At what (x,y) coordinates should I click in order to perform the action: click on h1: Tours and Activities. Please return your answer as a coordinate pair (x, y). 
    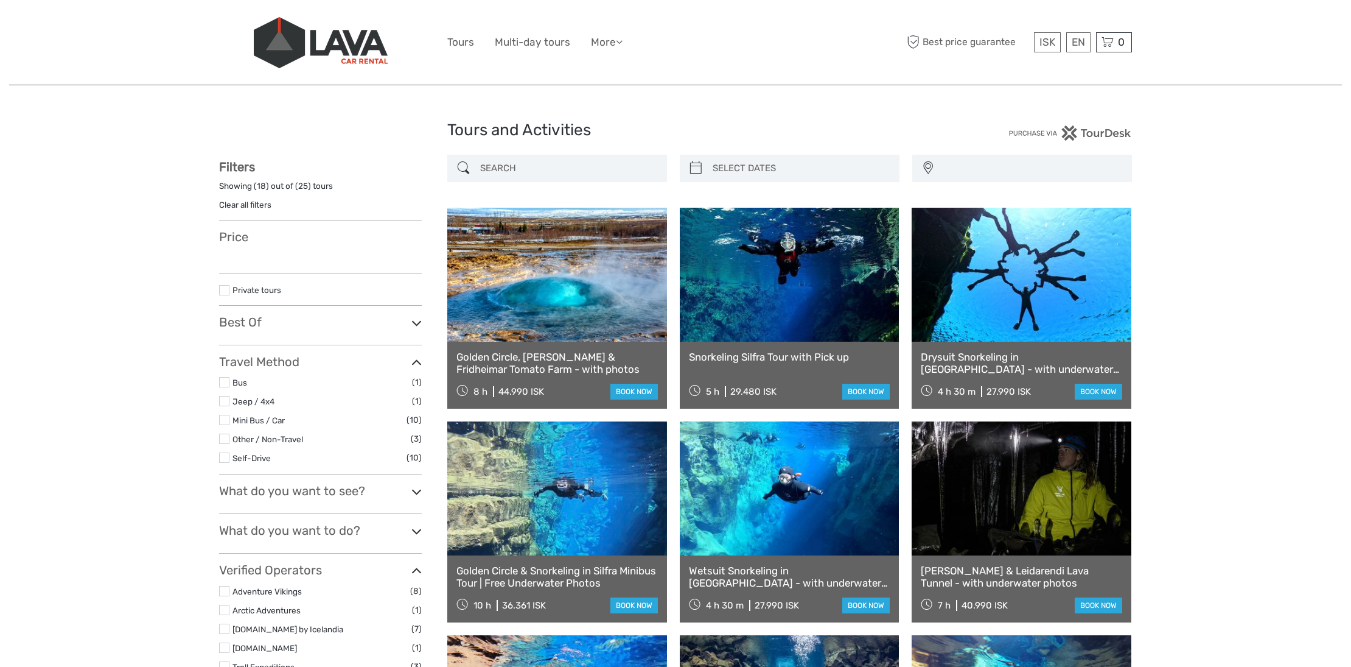
    Looking at the image, I should click on (676, 130).